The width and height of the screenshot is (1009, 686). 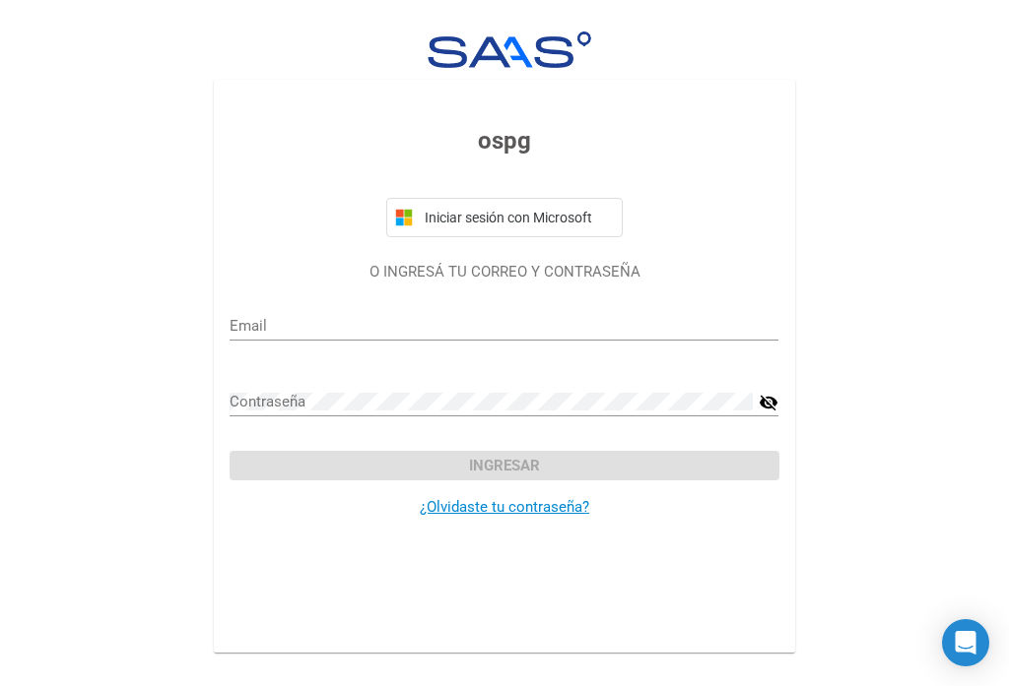 I want to click on a: ¿Olvidaste tu contraseña?, so click(x=504, y=507).